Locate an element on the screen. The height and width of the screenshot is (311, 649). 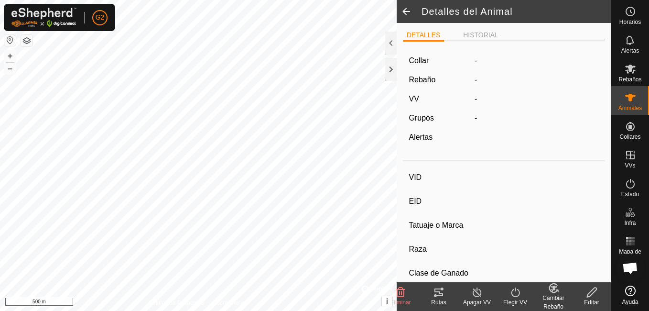
label: VV is located at coordinates (414, 99).